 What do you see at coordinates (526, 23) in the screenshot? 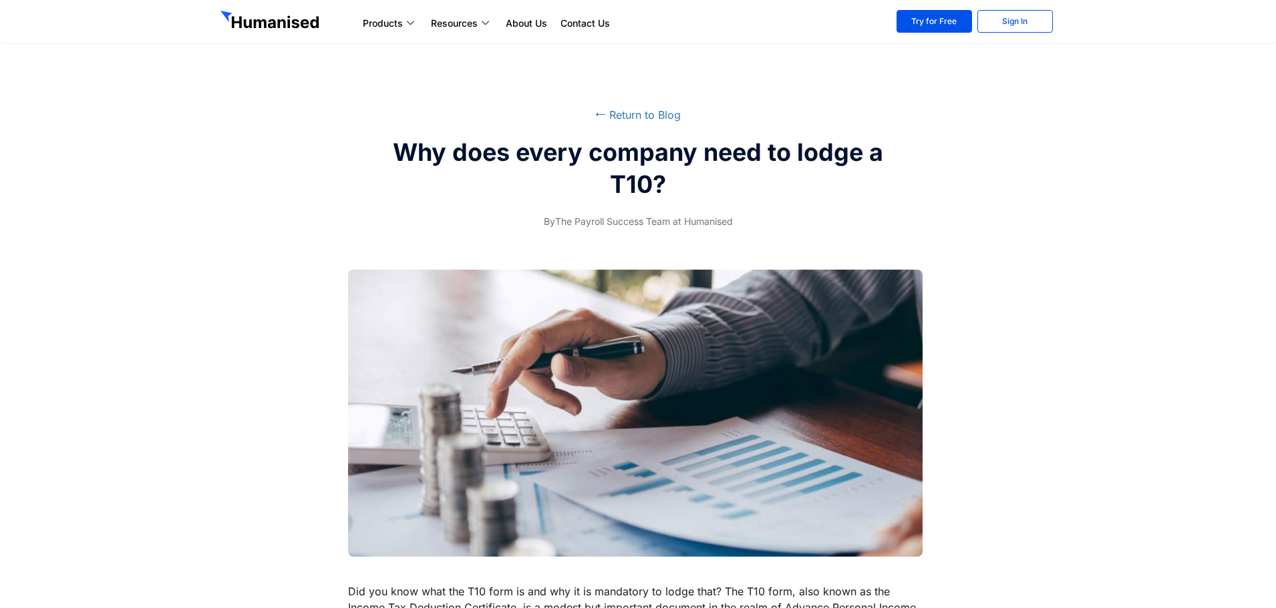
I see `a: About Us` at bounding box center [526, 23].